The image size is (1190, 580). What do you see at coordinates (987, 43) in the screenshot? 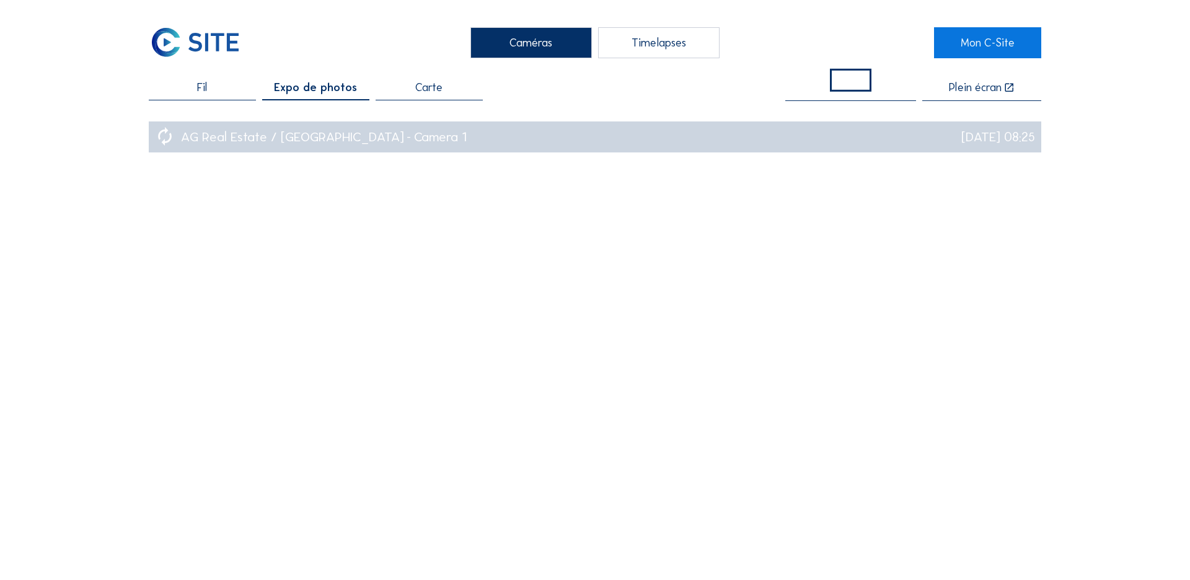
I see `a: Mon C-Site` at bounding box center [987, 43].